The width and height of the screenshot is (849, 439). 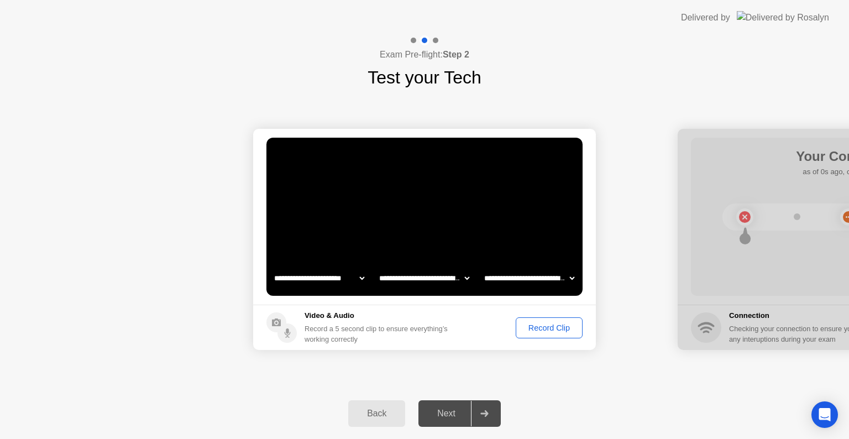 What do you see at coordinates (459, 413) in the screenshot?
I see `button: Next` at bounding box center [459, 413].